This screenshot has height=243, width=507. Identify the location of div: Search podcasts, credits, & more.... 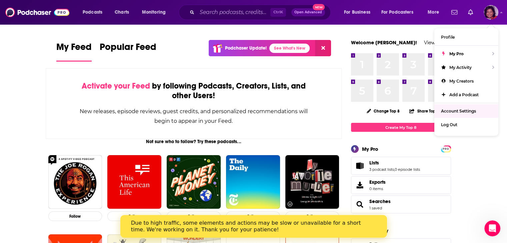
(261, 12).